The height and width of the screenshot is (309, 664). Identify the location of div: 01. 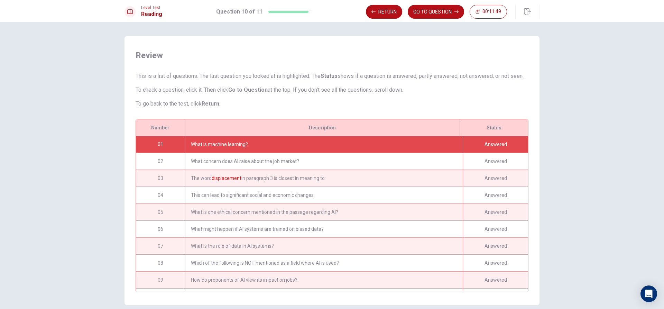
(160, 144).